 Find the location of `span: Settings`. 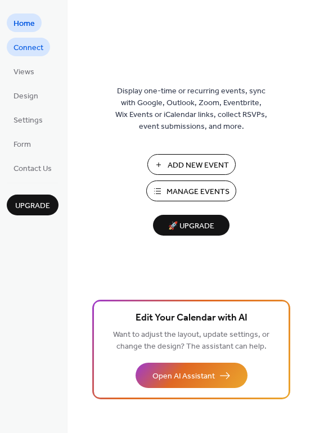

span: Settings is located at coordinates (28, 120).